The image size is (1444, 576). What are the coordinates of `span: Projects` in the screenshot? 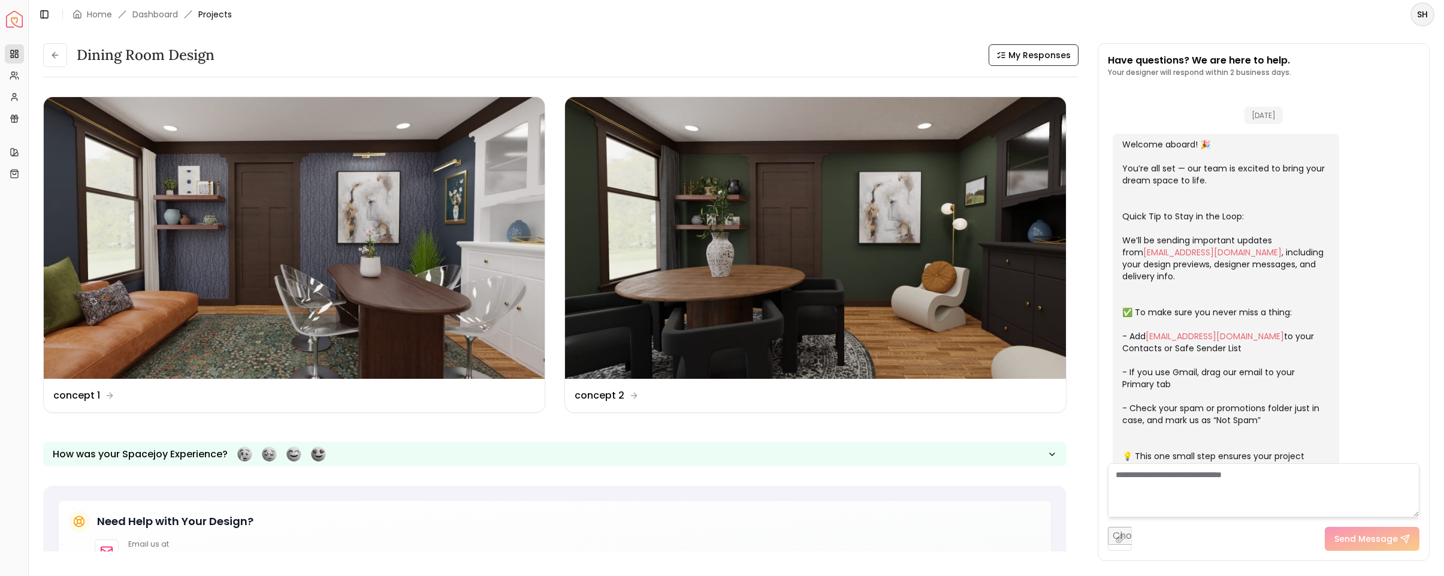 It's located at (215, 14).